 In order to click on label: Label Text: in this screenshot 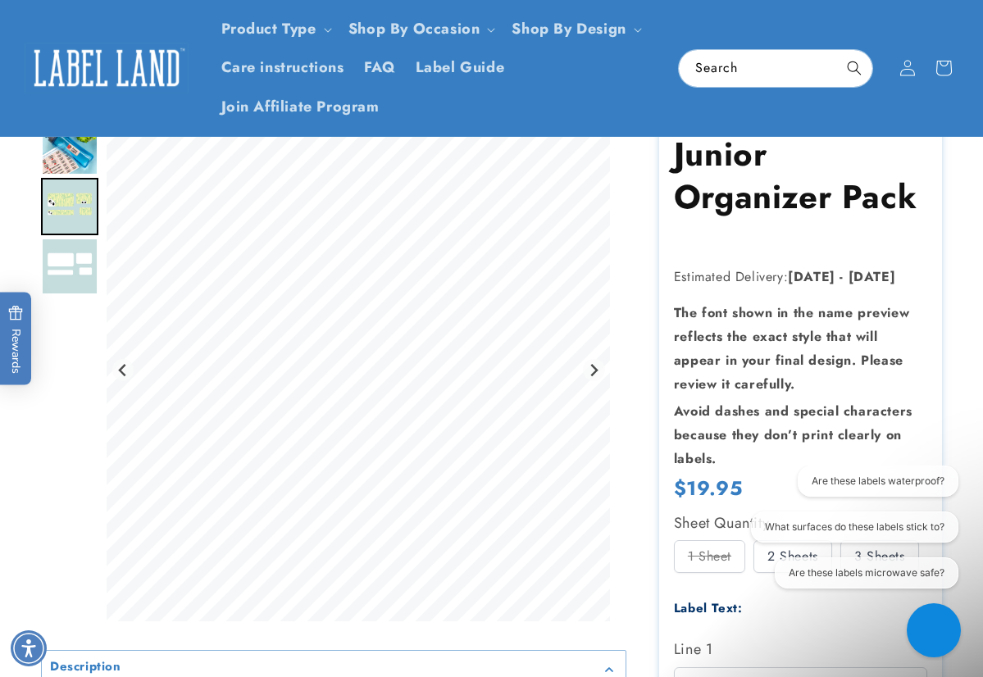, I will do `click(708, 608)`.